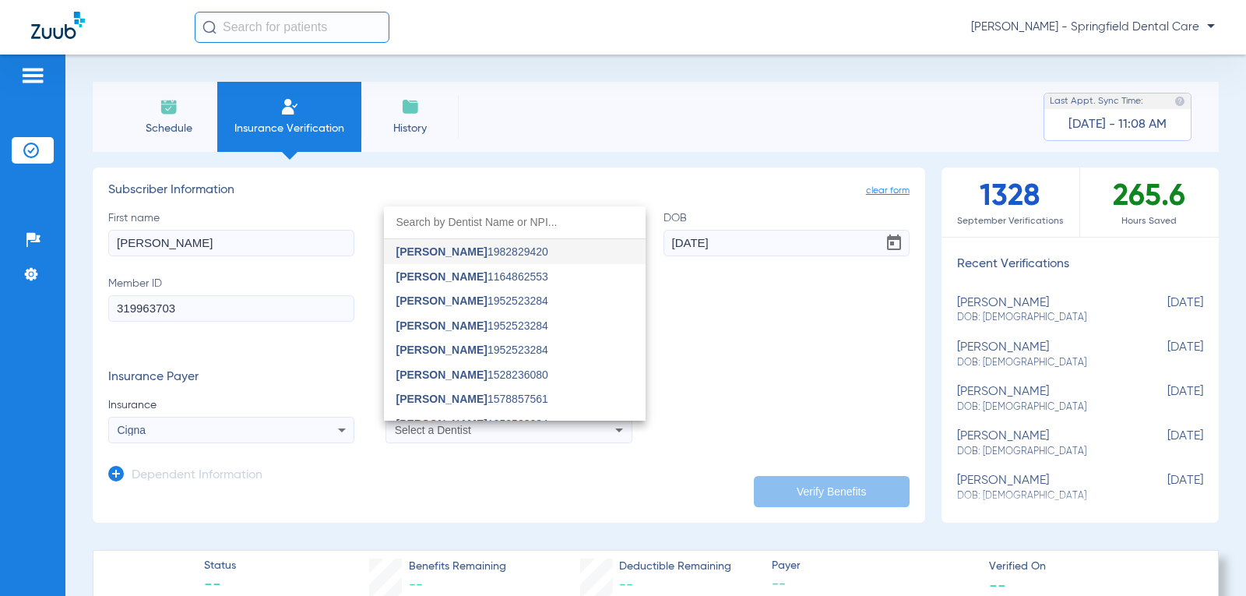 Image resolution: width=1246 pixels, height=596 pixels. I want to click on span: 1578857561, so click(472, 399).